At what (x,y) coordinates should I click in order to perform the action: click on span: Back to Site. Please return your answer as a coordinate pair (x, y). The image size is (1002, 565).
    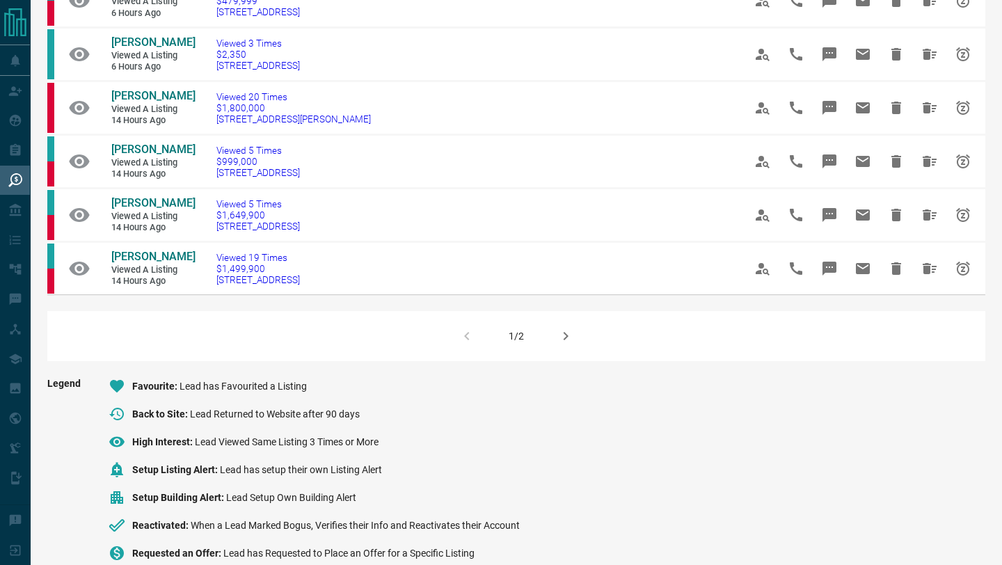
    Looking at the image, I should click on (161, 414).